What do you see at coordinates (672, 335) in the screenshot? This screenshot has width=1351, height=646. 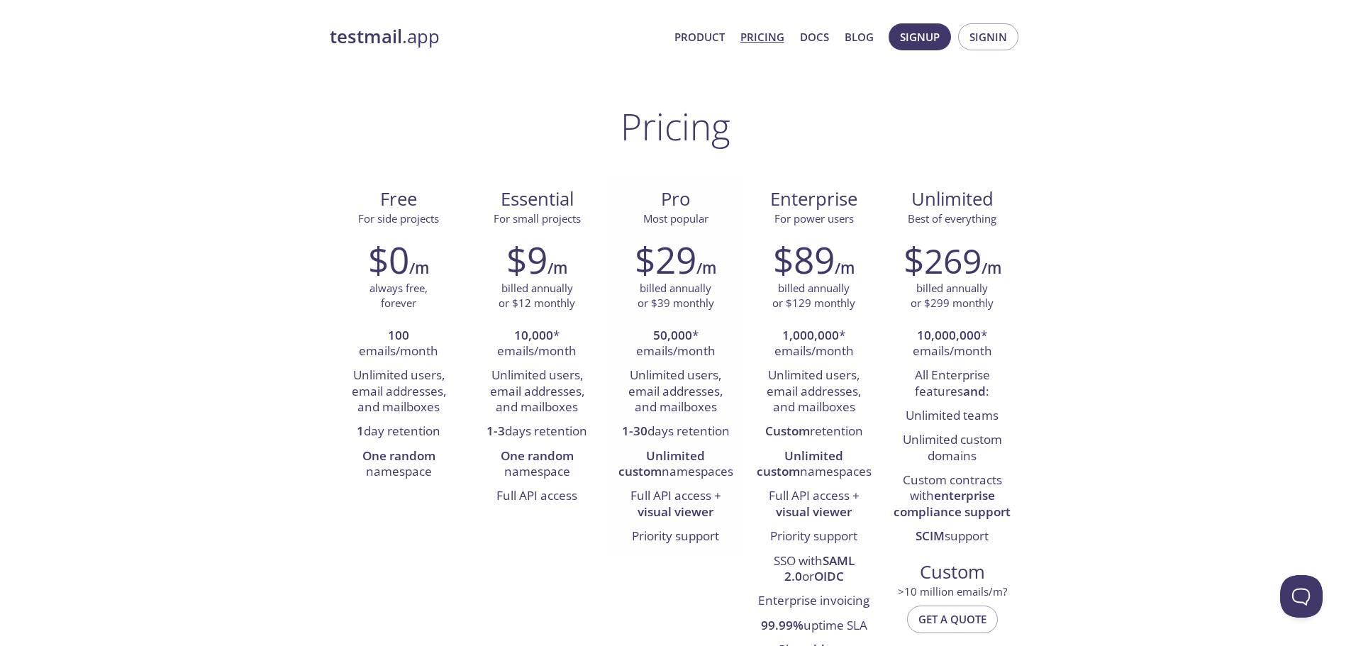 I see `strong: 50,000` at bounding box center [672, 335].